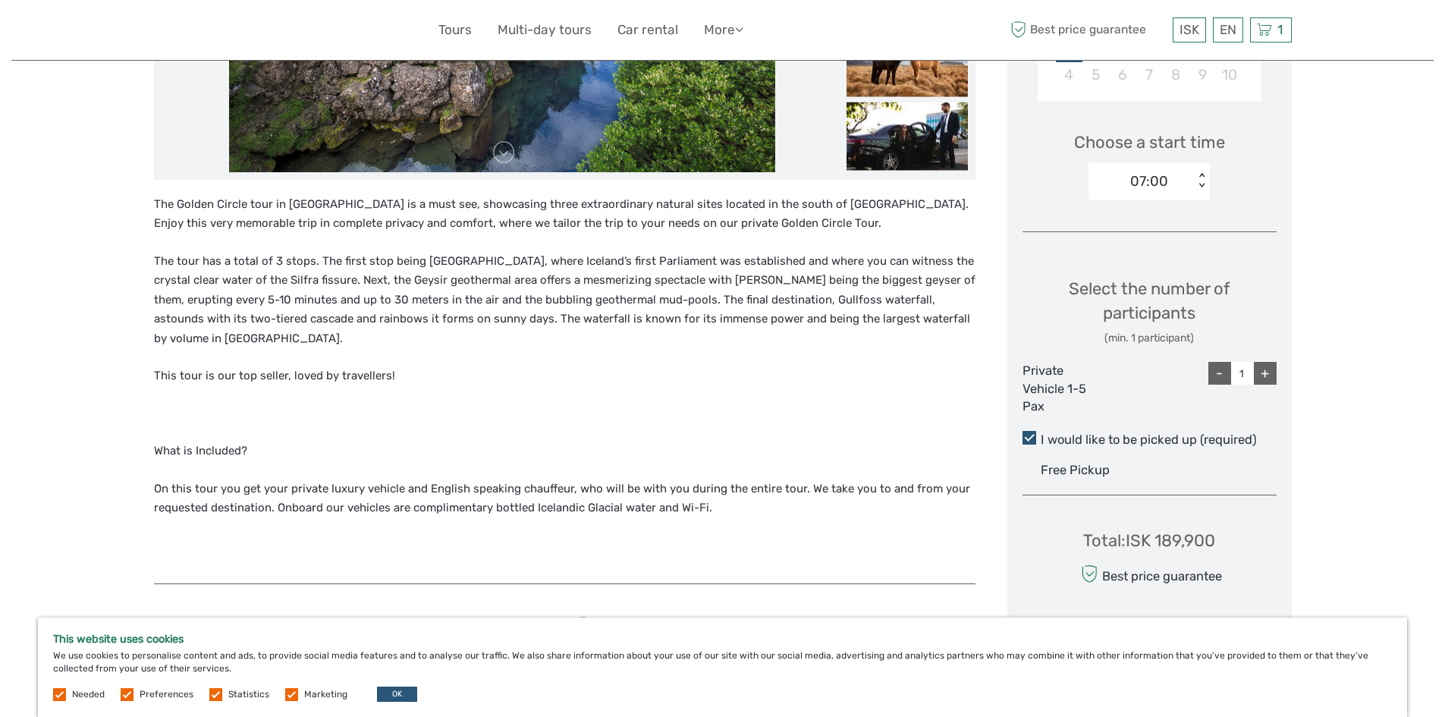  I want to click on span: 1, so click(1280, 30).